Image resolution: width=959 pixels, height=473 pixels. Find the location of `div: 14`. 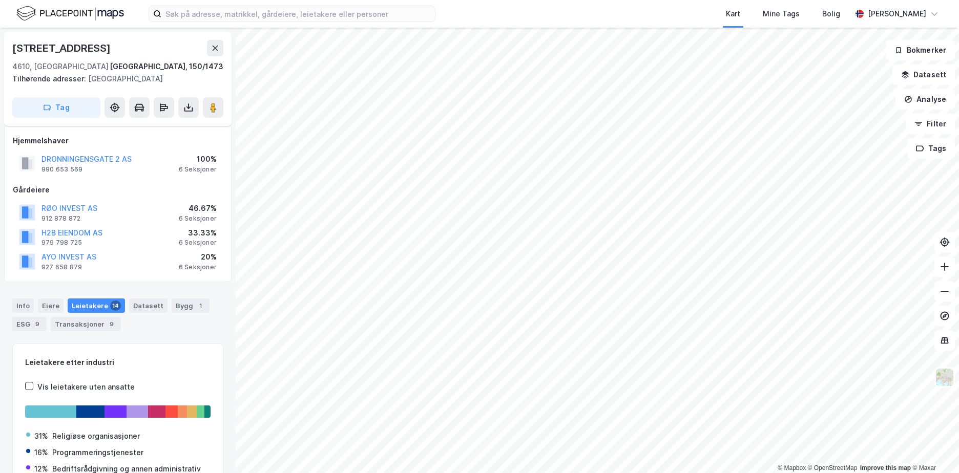

div: 14 is located at coordinates (115, 306).